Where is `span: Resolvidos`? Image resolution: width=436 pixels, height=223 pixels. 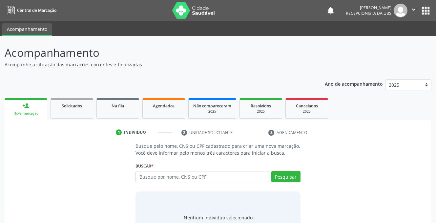
span: Resolvidos is located at coordinates (261, 106).